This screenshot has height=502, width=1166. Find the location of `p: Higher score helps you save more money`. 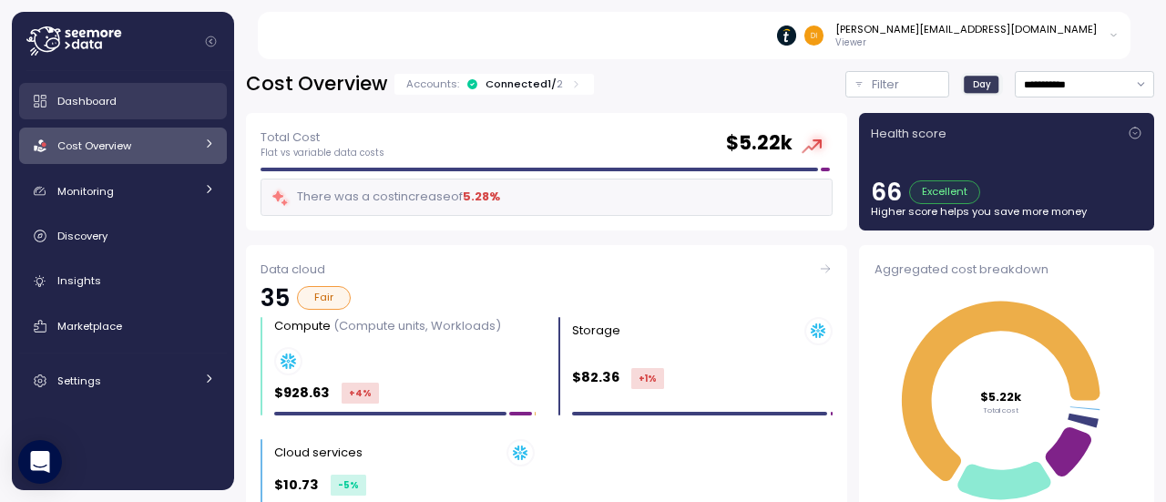

p: Higher score helps you save more money is located at coordinates (1007, 211).